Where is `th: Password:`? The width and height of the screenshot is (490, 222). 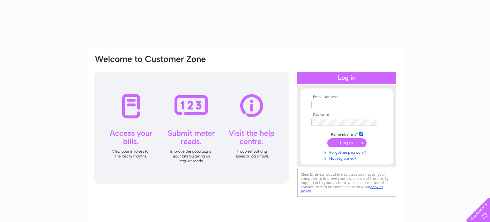
th: Password: is located at coordinates (347, 115).